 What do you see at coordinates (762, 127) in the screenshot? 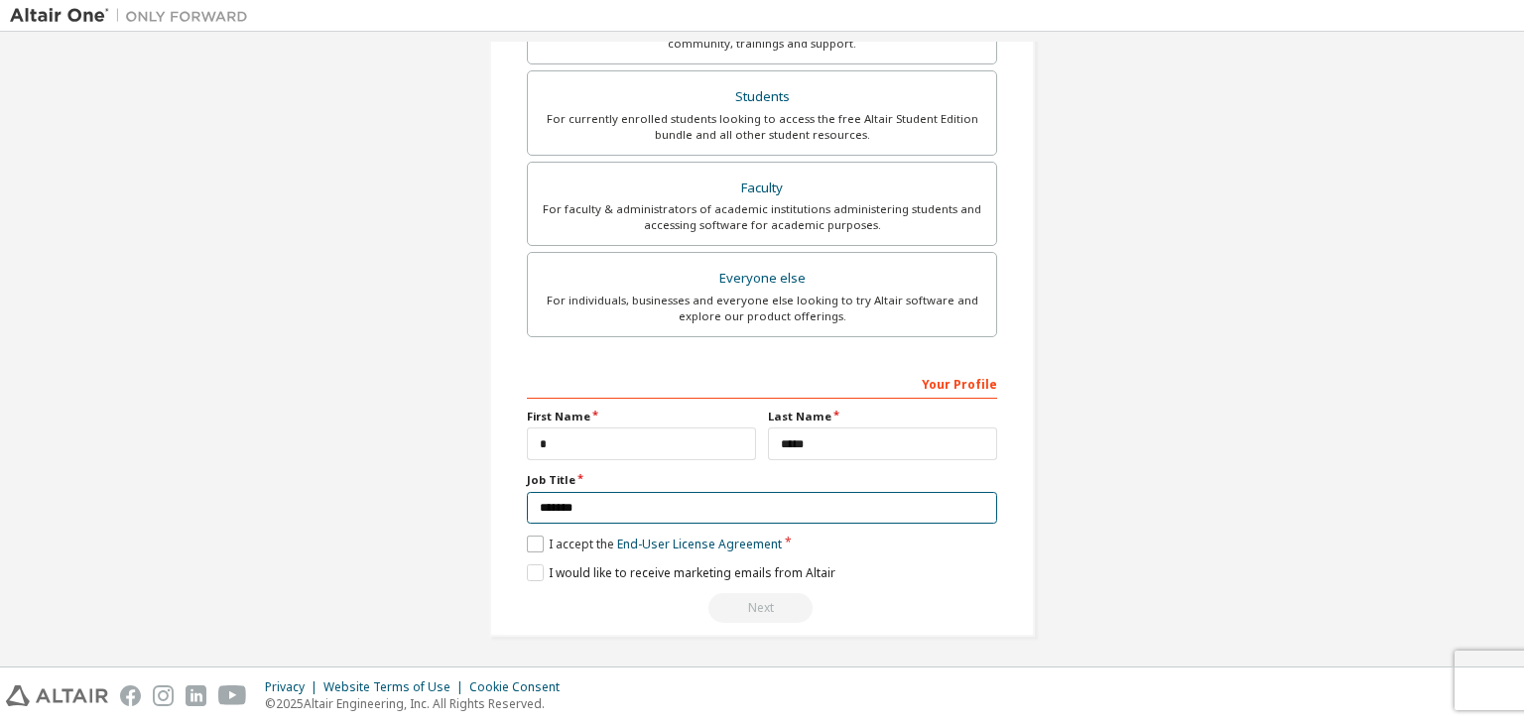
I see `div: For currently enrolled students looking to access the free Altair Student Edition bundle and all ...` at bounding box center [762, 127].